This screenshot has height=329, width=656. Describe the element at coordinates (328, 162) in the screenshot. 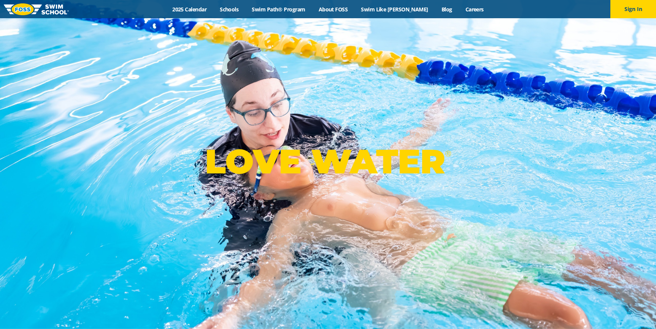

I see `p: LOVE WATER` at that location.